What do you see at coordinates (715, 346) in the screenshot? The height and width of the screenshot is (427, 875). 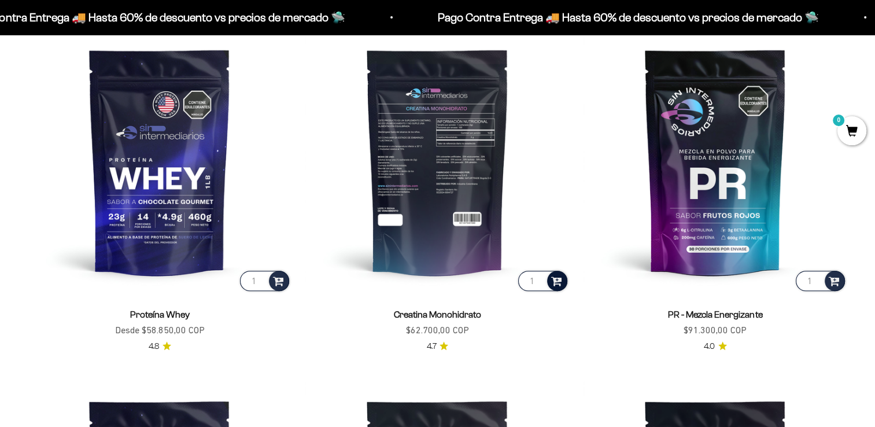 I see `a: 4.04.0 de 5.0 estrellas` at bounding box center [715, 346].